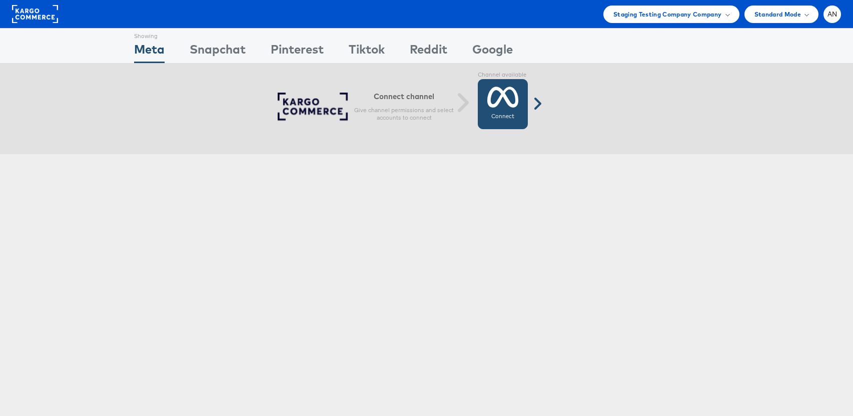 Image resolution: width=853 pixels, height=416 pixels. I want to click on span: AN, so click(832, 14).